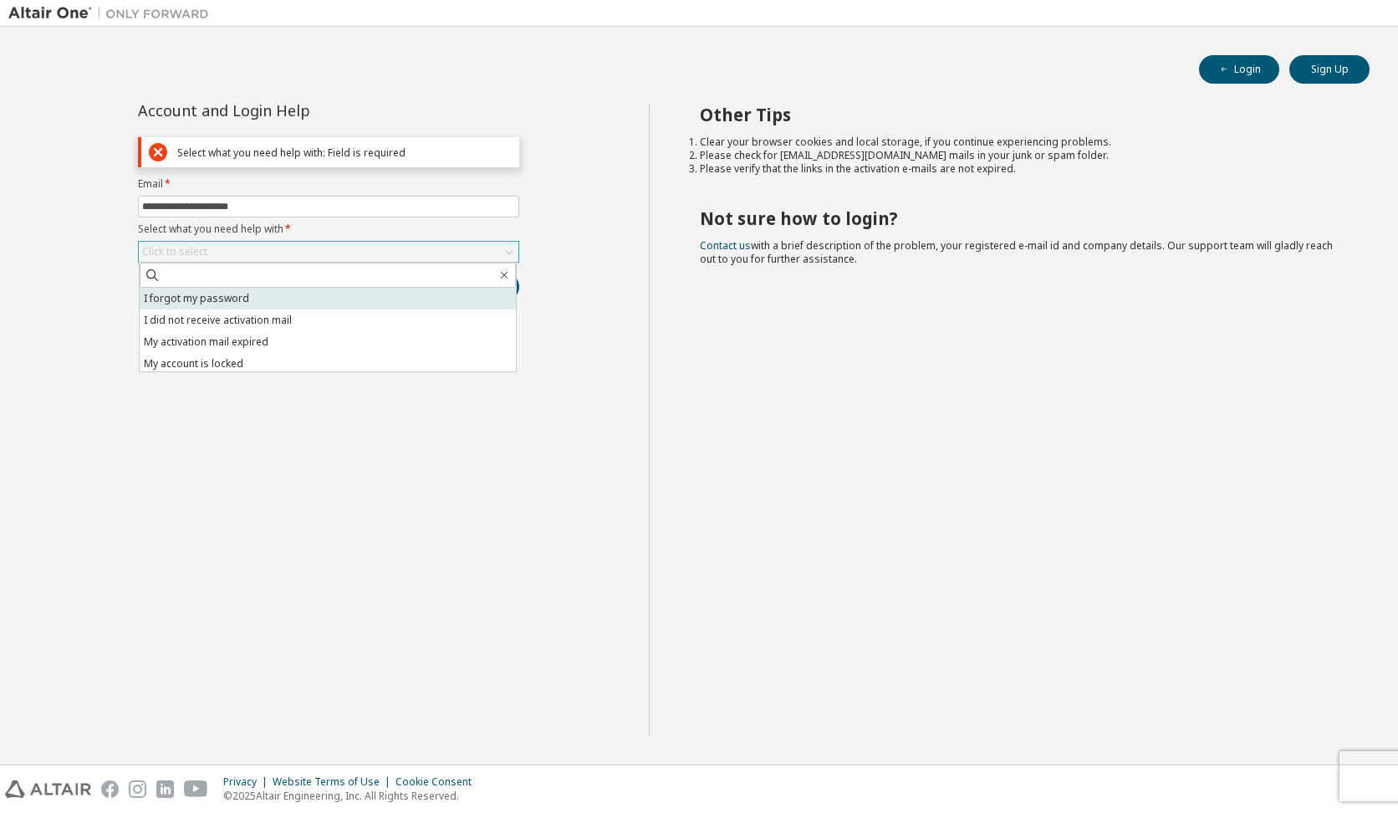 The image size is (1398, 813). Describe the element at coordinates (1020, 218) in the screenshot. I see `h2: Not sure how to login?` at that location.